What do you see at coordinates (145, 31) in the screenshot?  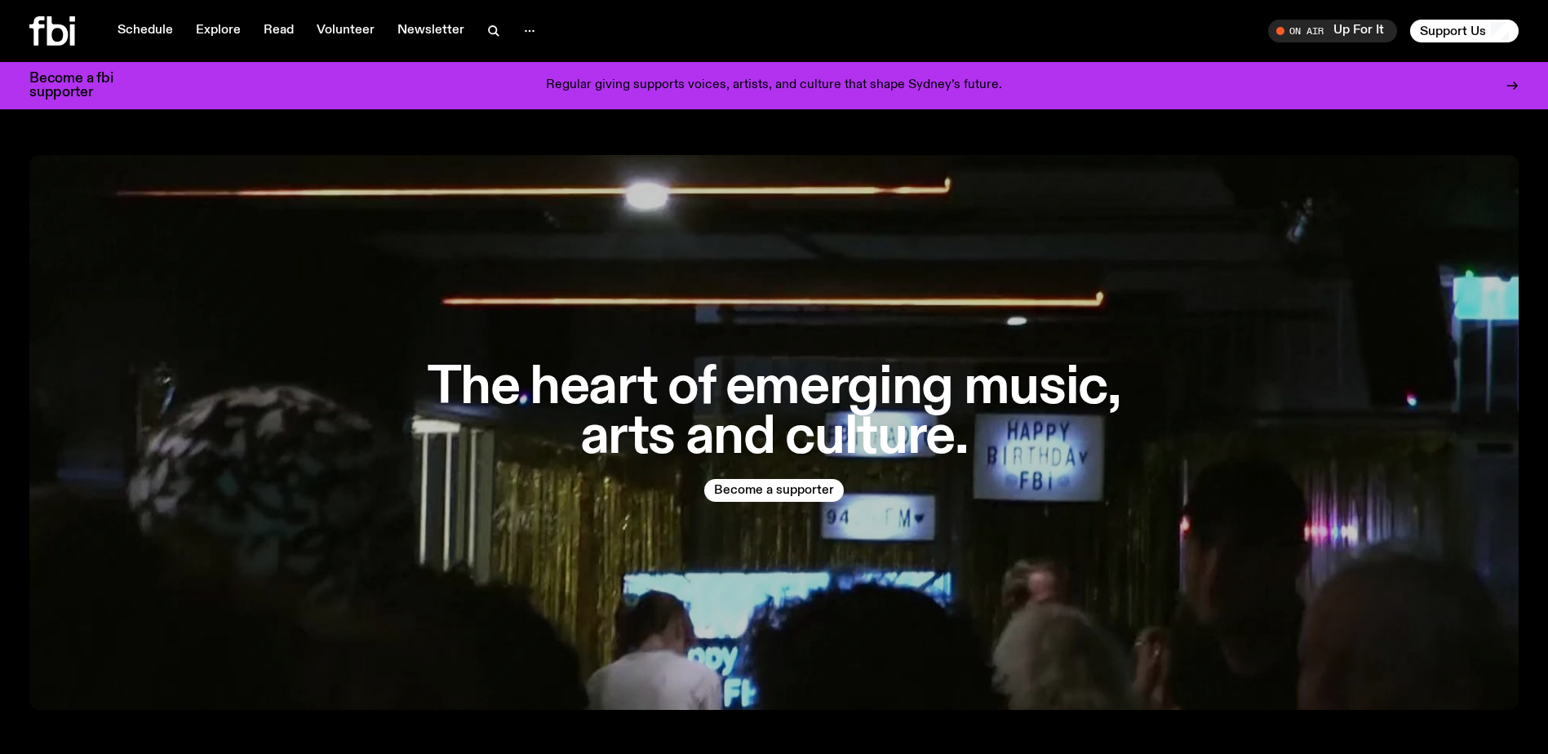 I see `a: Schedule` at bounding box center [145, 31].